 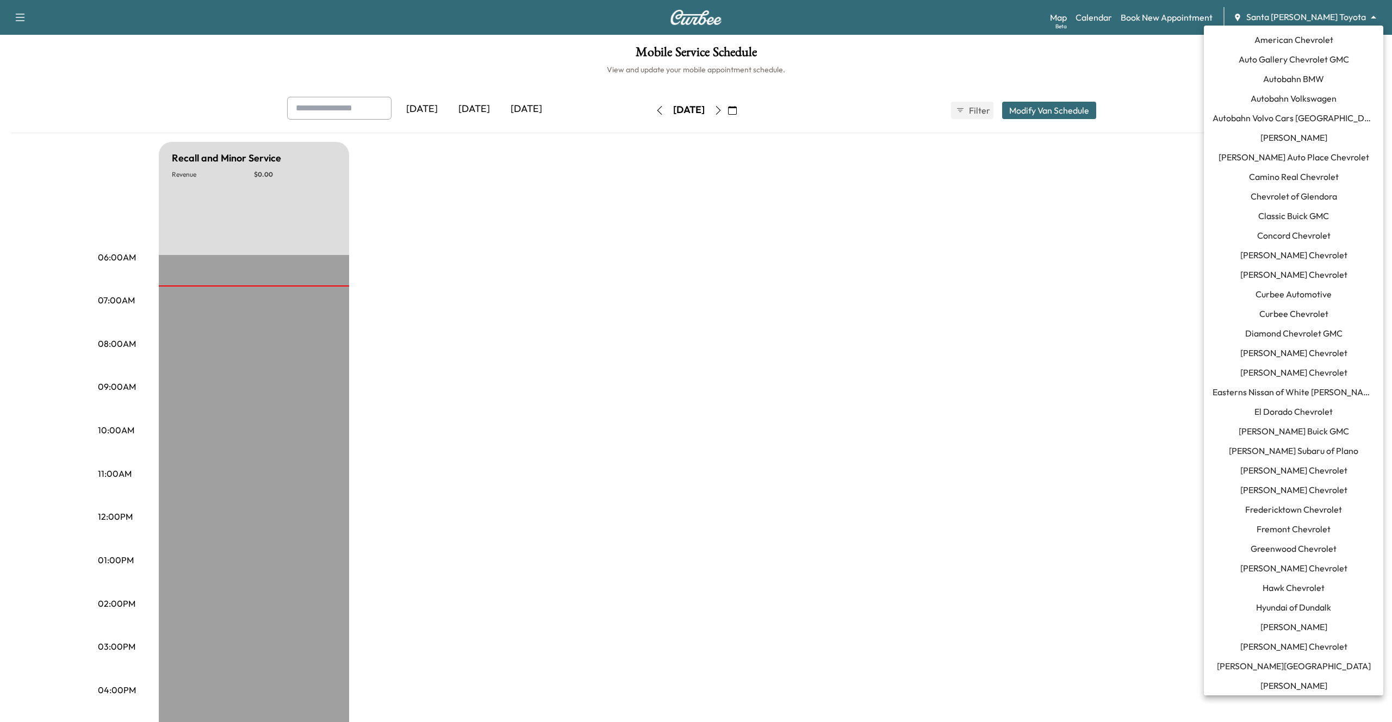 I want to click on span: El Dorado Chevrolet, so click(x=1294, y=412).